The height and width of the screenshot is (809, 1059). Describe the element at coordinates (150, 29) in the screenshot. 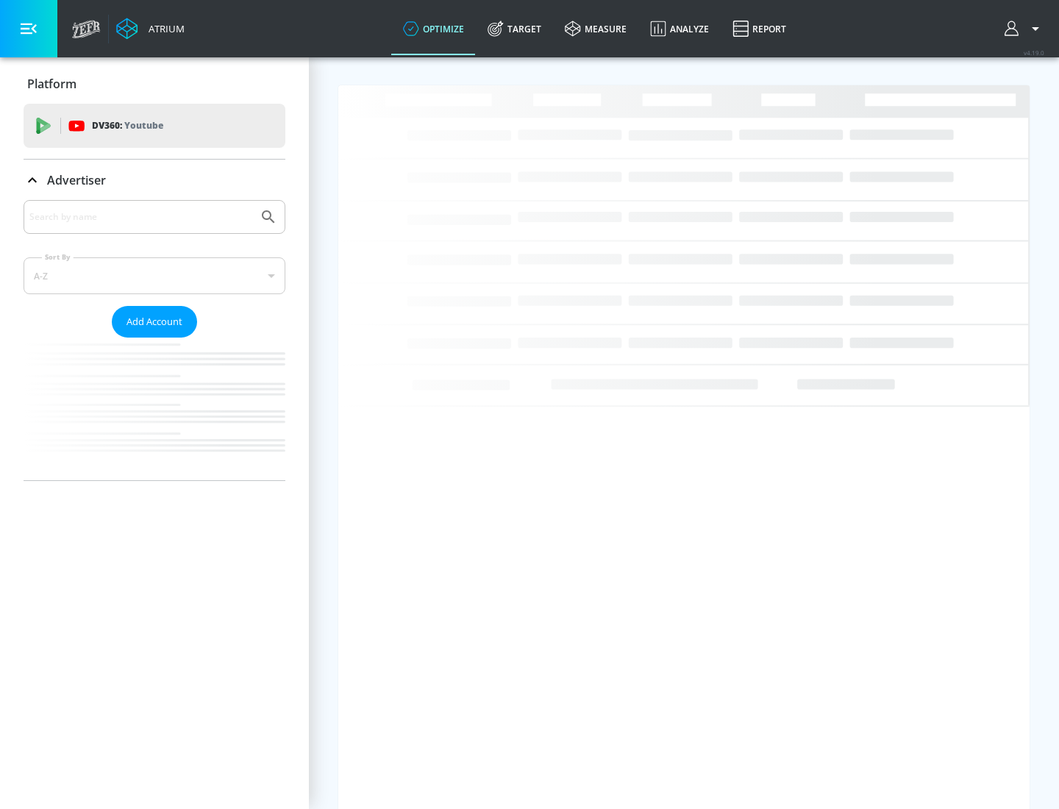

I see `a: Atrium` at that location.